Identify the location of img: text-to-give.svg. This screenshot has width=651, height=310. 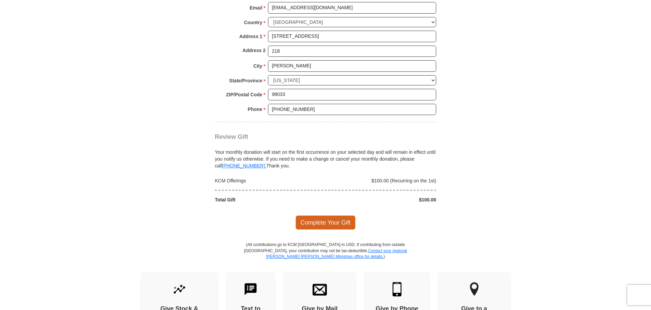
(251, 289).